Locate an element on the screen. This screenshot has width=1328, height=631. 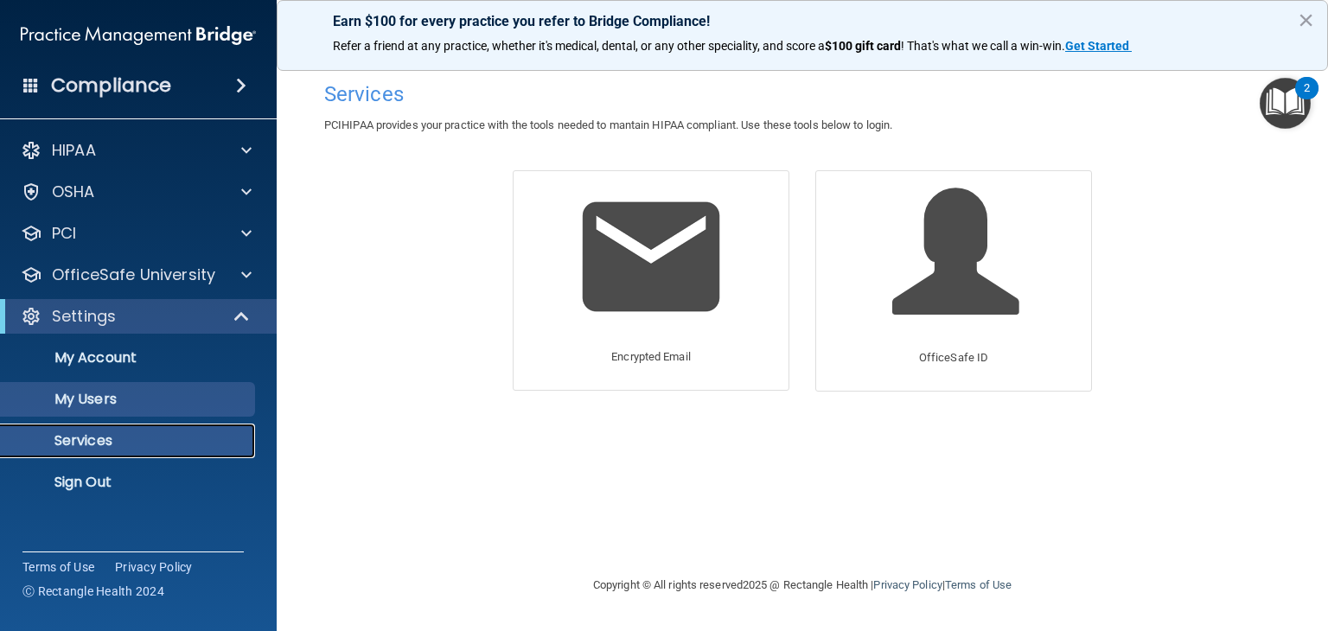
p: Earn $100 for every practice you refer to Bridge Compliance! is located at coordinates (802, 21).